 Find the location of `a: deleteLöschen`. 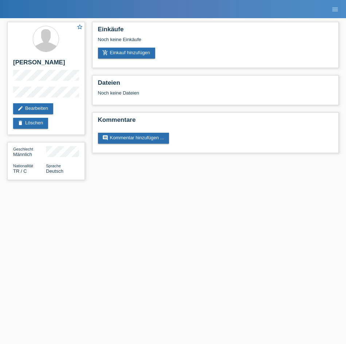

a: deleteLöschen is located at coordinates (31, 123).